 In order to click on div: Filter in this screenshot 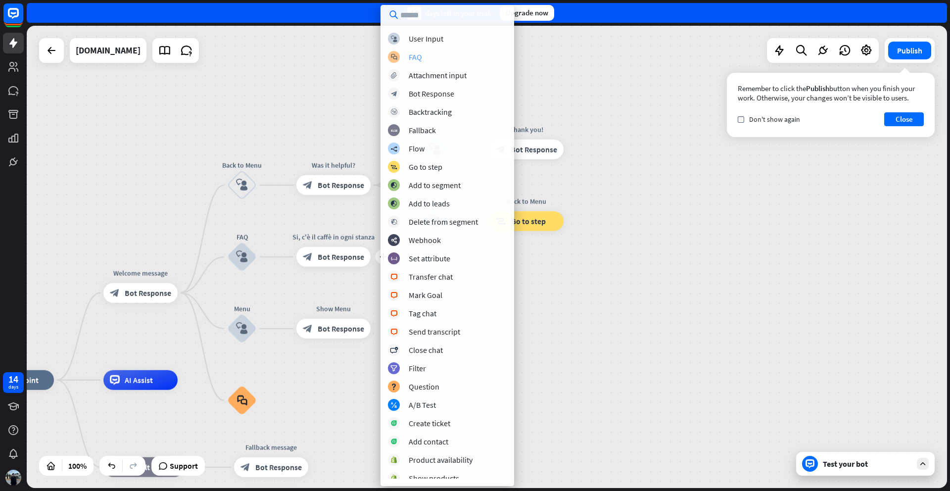, I will do `click(417, 368)`.